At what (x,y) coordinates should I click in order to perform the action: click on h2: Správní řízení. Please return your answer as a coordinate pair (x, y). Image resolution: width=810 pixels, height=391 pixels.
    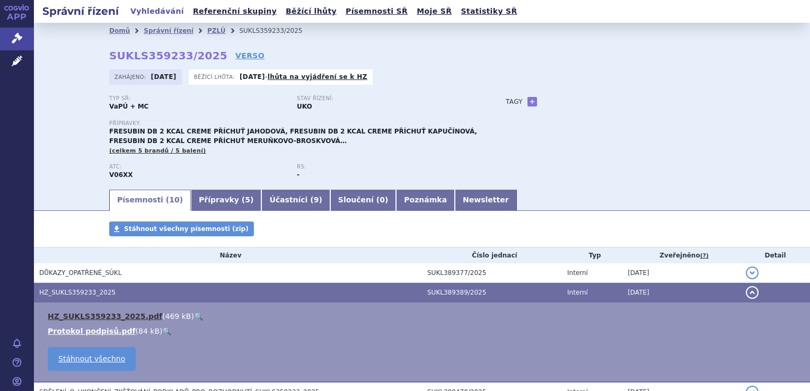
    Looking at the image, I should click on (81, 11).